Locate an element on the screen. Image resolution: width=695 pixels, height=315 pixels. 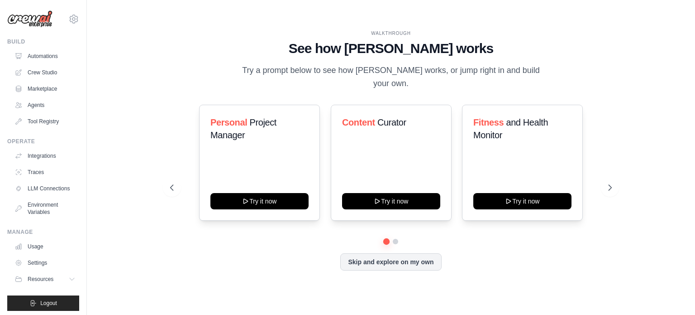
a: Integrations is located at coordinates (45, 156).